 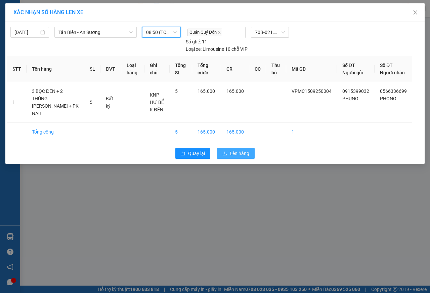 What do you see at coordinates (131, 32) in the screenshot?
I see `span: down` at bounding box center [131, 32].